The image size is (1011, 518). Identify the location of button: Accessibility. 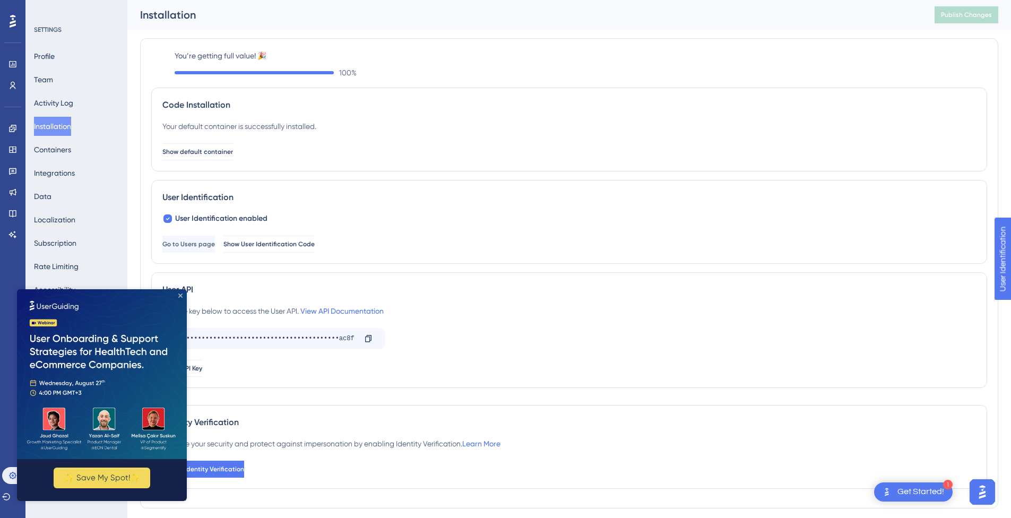
(55, 290).